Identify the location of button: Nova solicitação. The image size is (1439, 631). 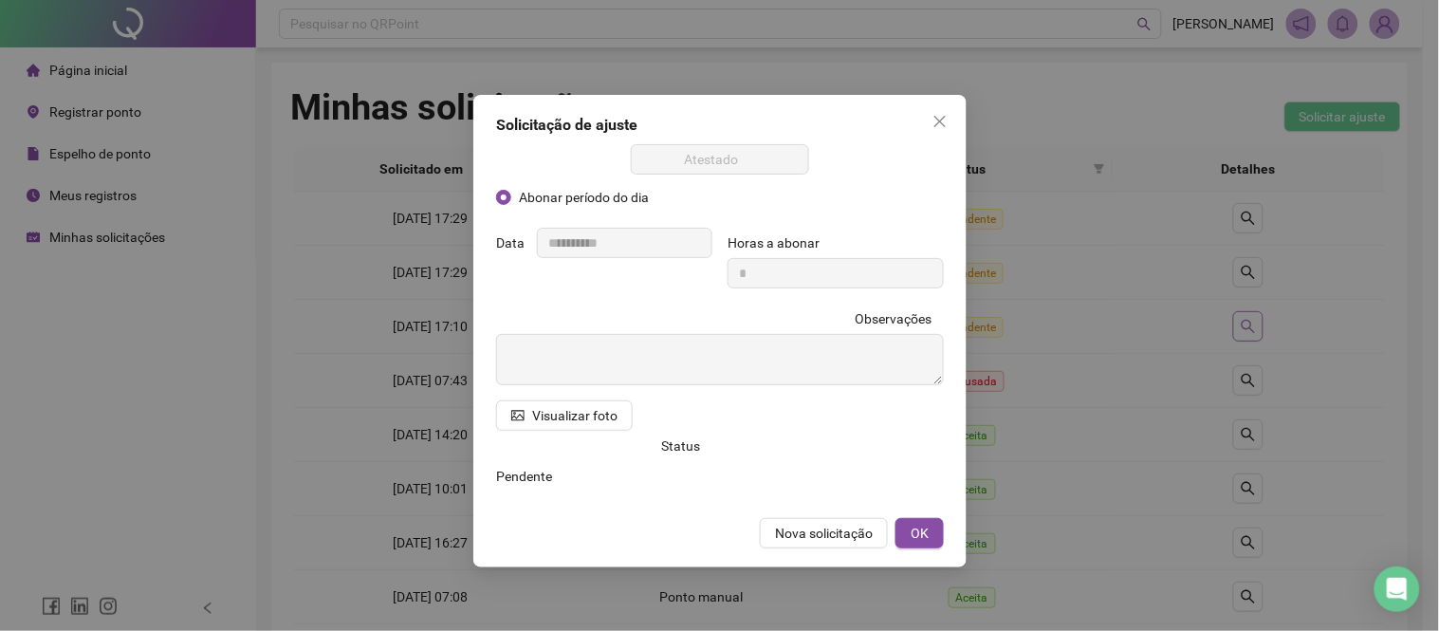
(823, 533).